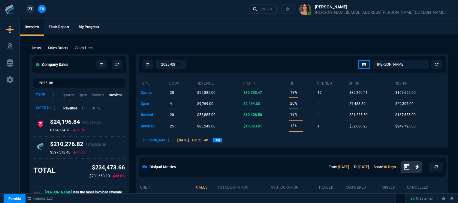 The image size is (458, 203). I want to click on p: $10,753.47, so click(253, 93).